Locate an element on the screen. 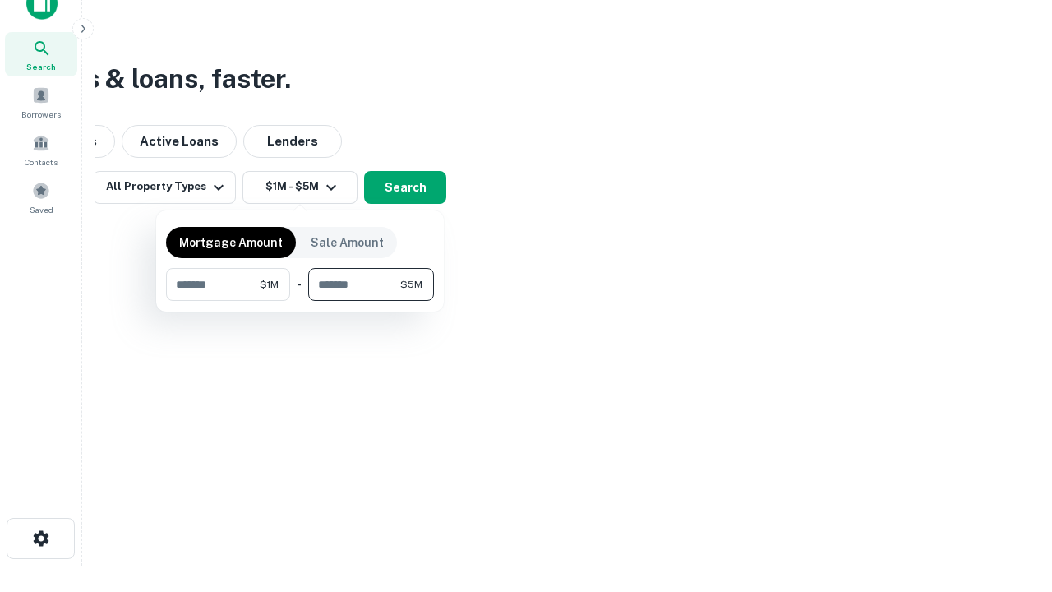 The width and height of the screenshot is (1052, 592). p: Sale Amount is located at coordinates (347, 242).